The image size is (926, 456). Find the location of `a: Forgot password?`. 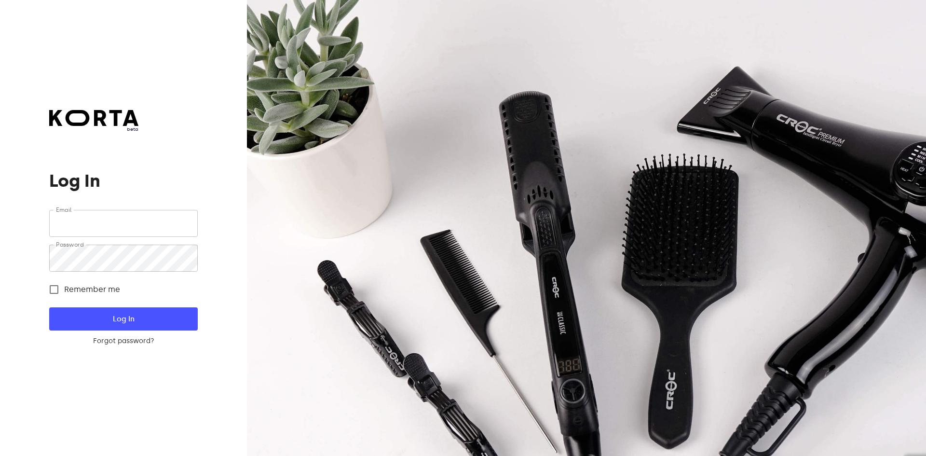

a: Forgot password? is located at coordinates (123, 341).